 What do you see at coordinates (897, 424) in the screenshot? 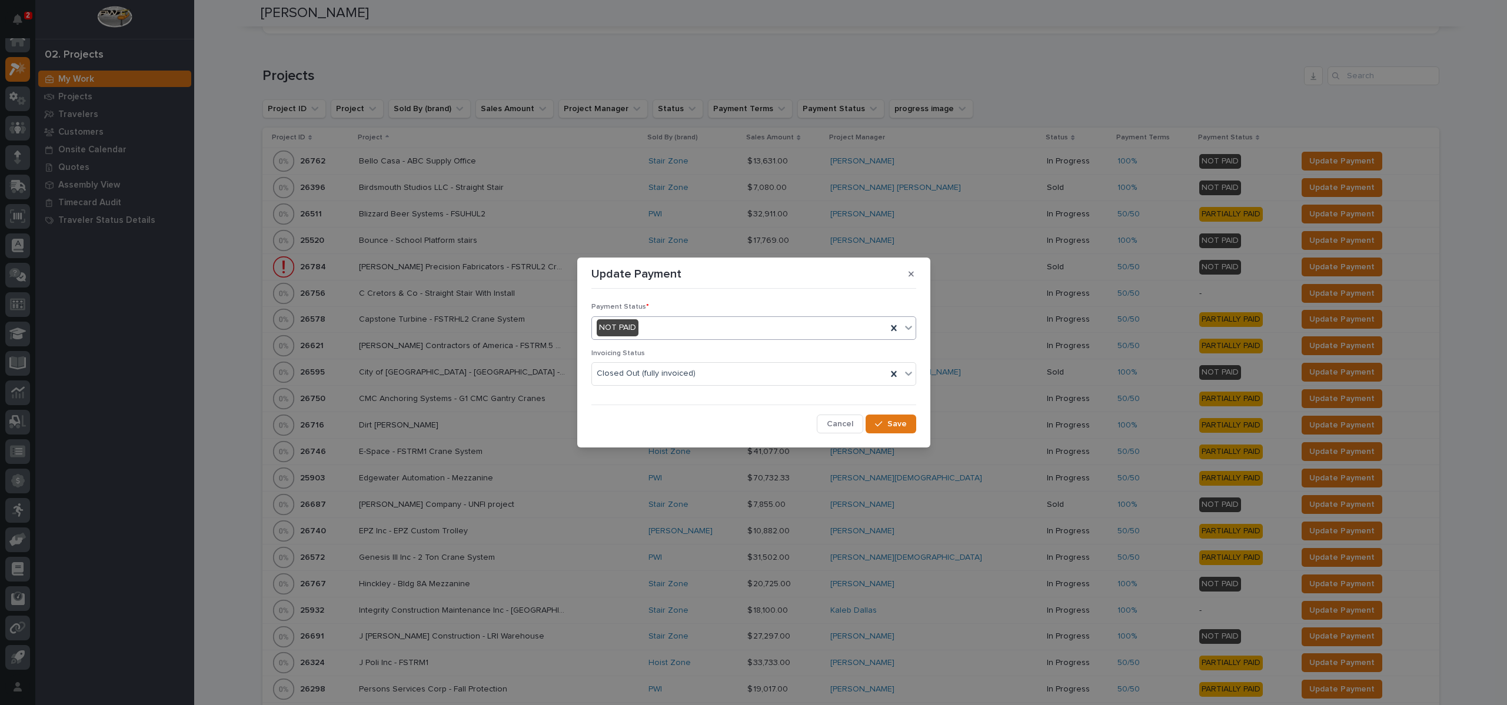
I see `span: Save` at bounding box center [897, 424].